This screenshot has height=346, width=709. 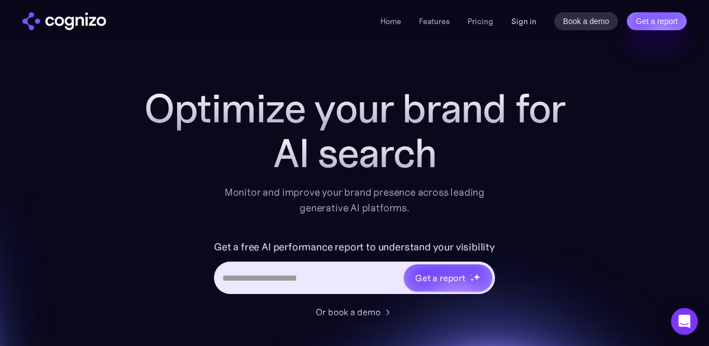 What do you see at coordinates (355, 108) in the screenshot?
I see `h1: Optimize your brand for` at bounding box center [355, 108].